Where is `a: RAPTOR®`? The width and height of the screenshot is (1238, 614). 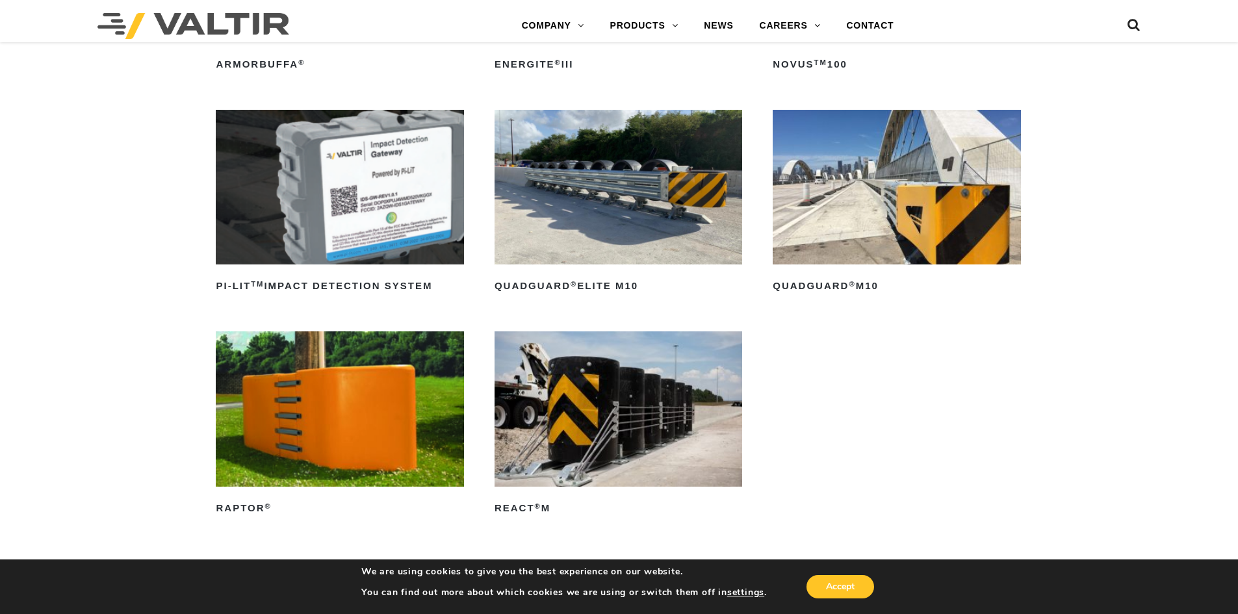
a: RAPTOR® is located at coordinates (339, 425).